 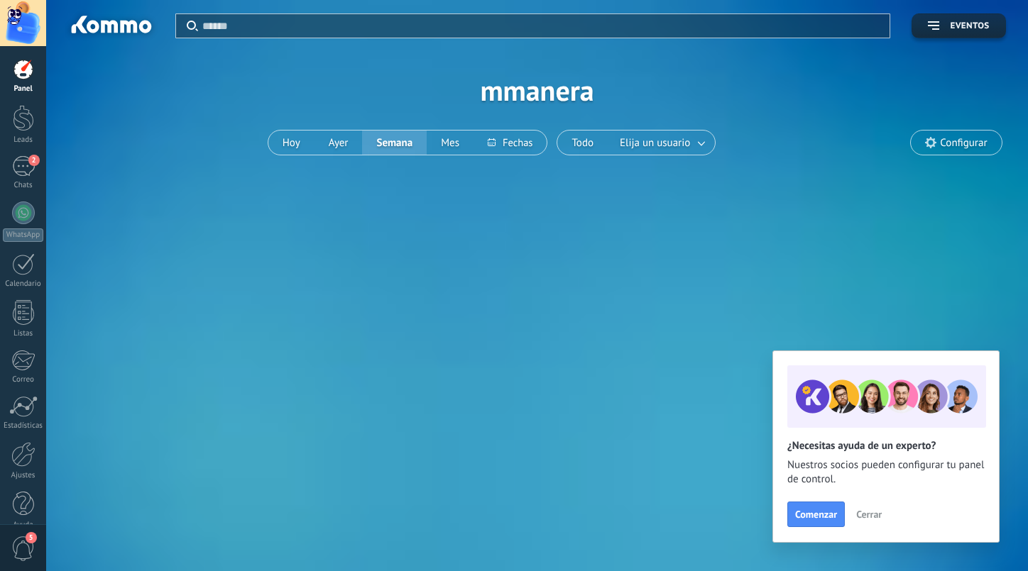 I want to click on button: Cerrar, so click(x=869, y=515).